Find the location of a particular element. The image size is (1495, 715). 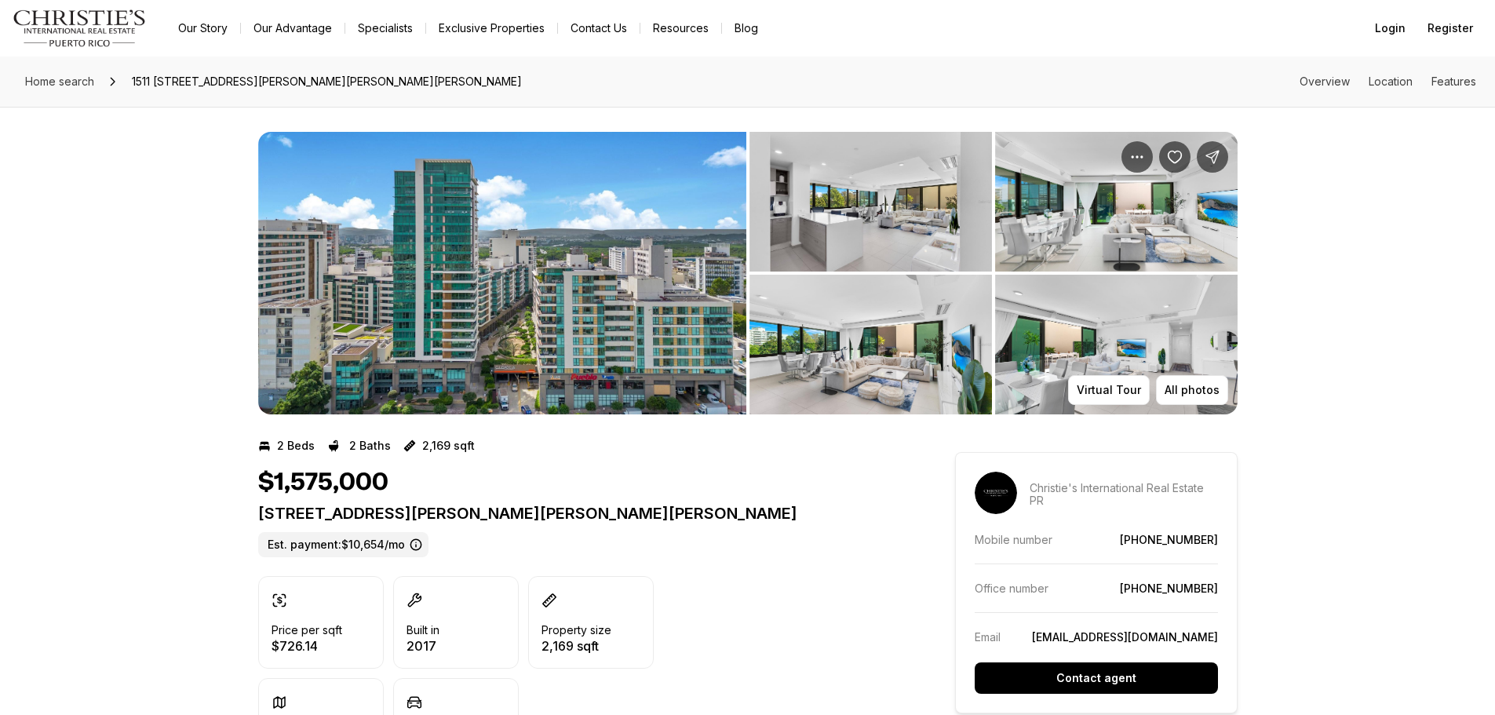

a: Our Advantage is located at coordinates (293, 28).